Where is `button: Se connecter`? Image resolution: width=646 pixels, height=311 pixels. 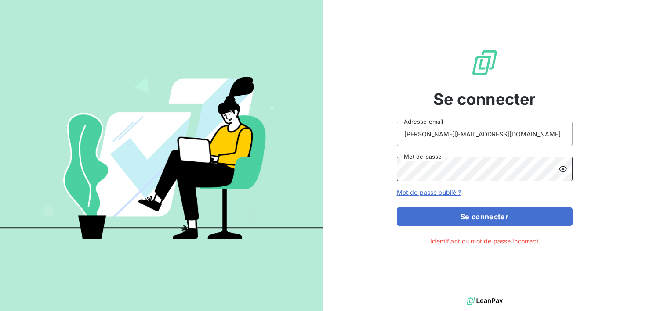 button: Se connecter is located at coordinates (485, 217).